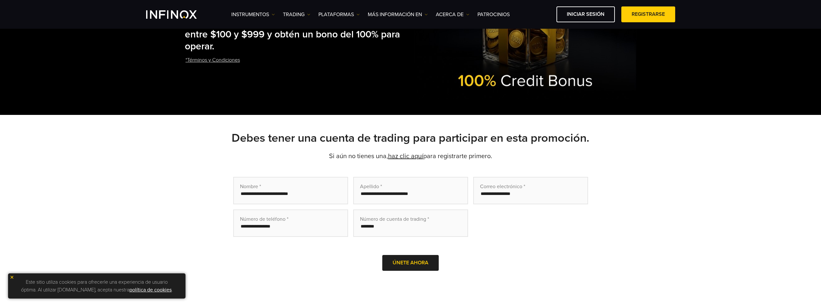 The image size is (821, 305). What do you see at coordinates (410, 263) in the screenshot?
I see `button: Únete ahora` at bounding box center [410, 263].